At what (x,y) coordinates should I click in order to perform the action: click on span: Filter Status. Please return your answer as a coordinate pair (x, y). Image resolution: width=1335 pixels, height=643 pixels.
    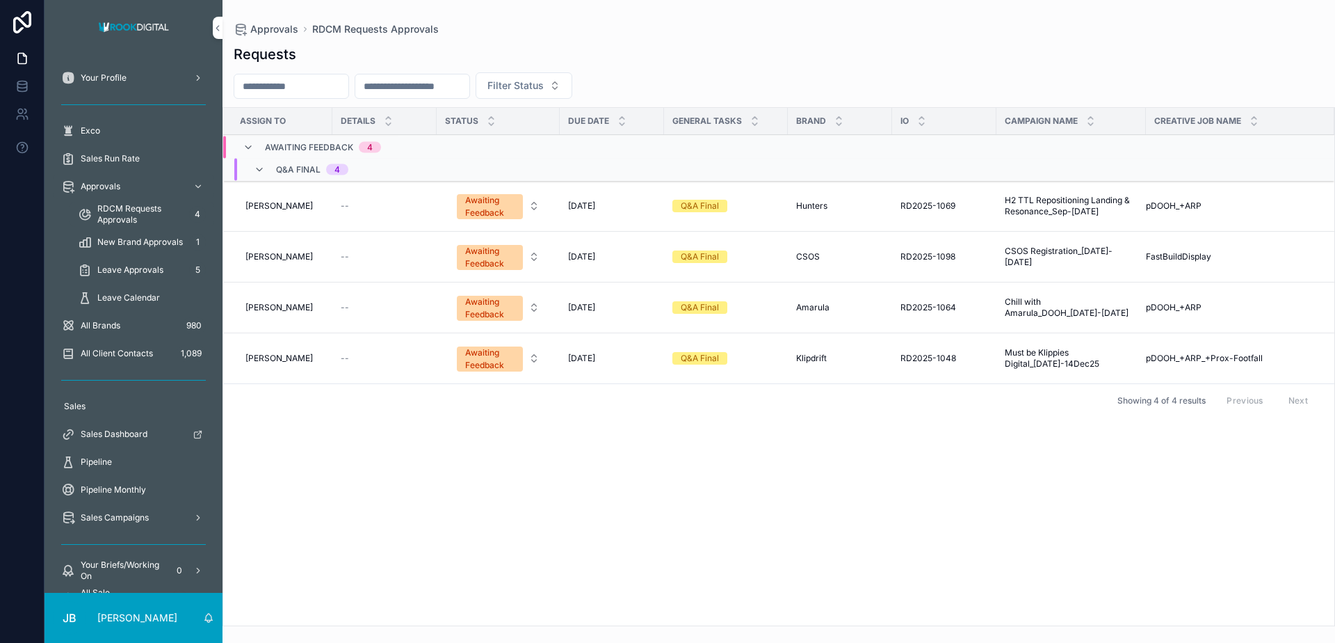
    Looking at the image, I should click on (515, 86).